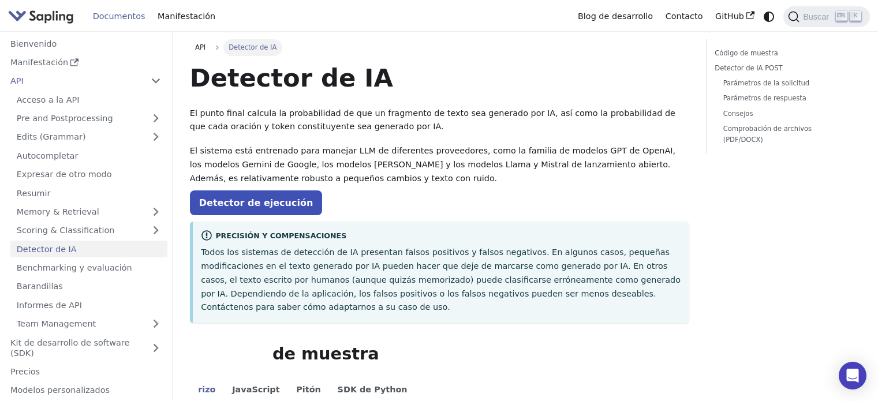 The width and height of the screenshot is (878, 401). What do you see at coordinates (74, 268) in the screenshot?
I see `font: Benchmarking y evaluación` at bounding box center [74, 268].